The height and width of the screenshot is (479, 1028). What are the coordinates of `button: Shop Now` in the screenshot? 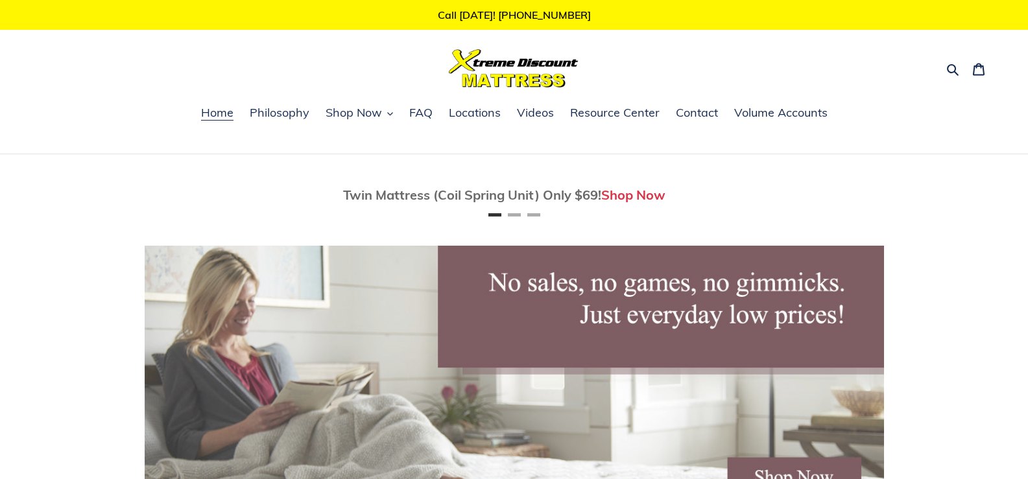 It's located at (359, 113).